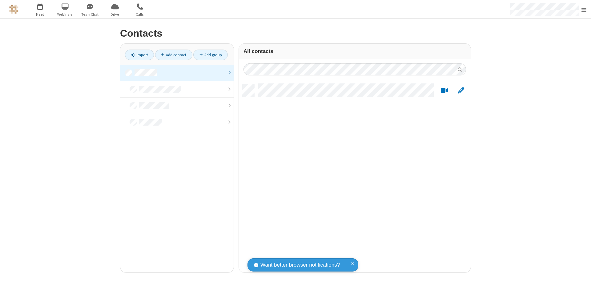 This screenshot has width=591, height=282. I want to click on h2: Contacts, so click(296, 33).